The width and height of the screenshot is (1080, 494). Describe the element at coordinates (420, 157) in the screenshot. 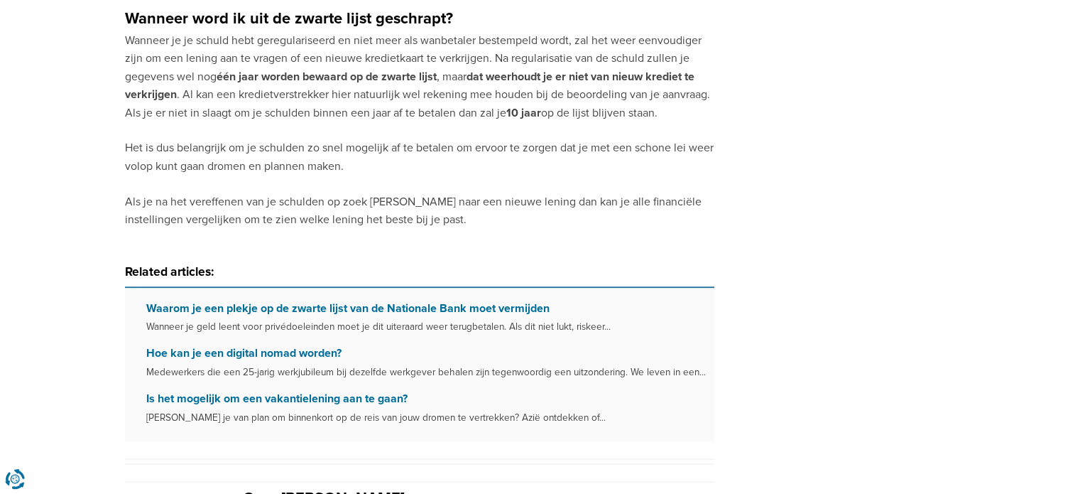

I see `p: Het is dus belangrijk om je schulden zo snel mogelijk af te betalen om ervoor te zorgen dat je me...` at that location.